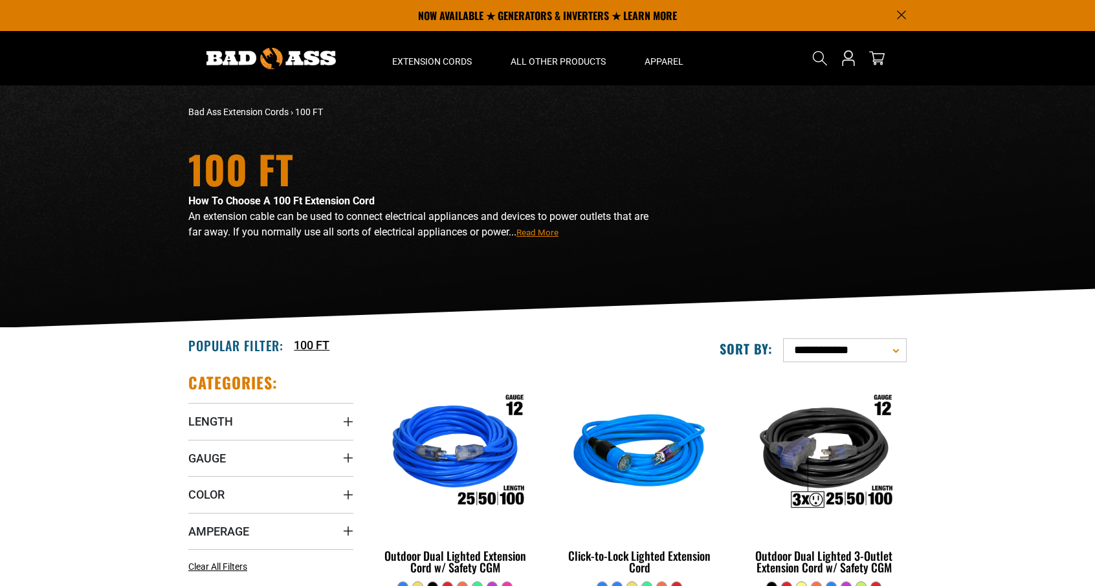 The image size is (1095, 586). Describe the element at coordinates (537, 232) in the screenshot. I see `span: Read More` at that location.